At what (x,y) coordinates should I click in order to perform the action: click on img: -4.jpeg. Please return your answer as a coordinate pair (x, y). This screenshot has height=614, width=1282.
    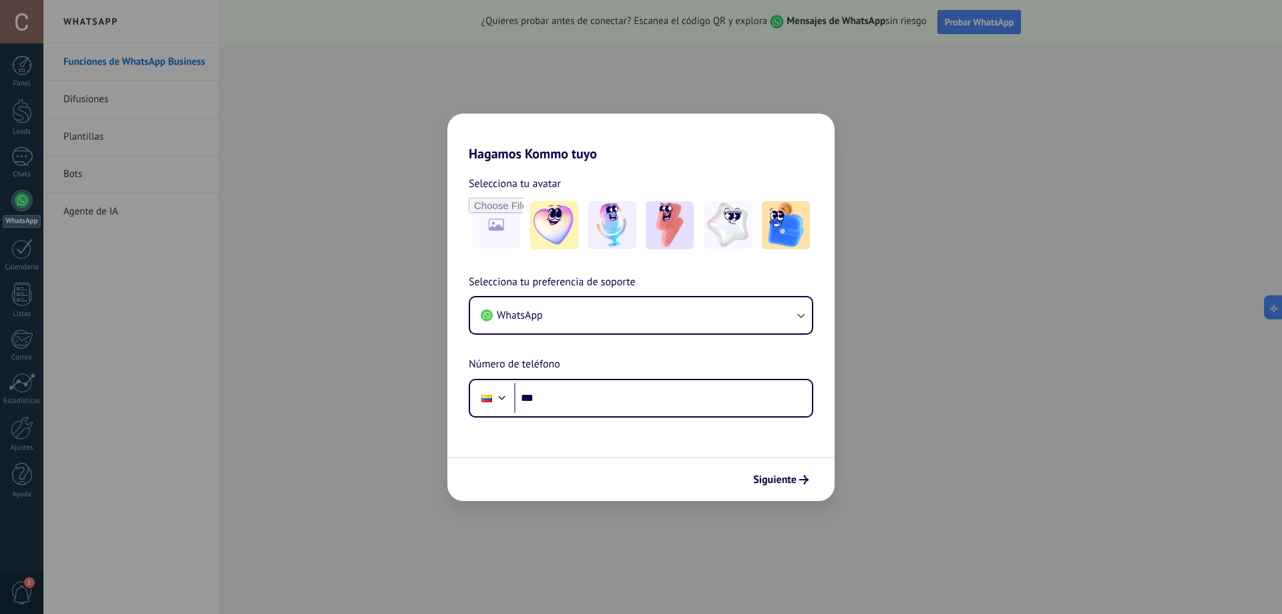
    Looking at the image, I should click on (728, 225).